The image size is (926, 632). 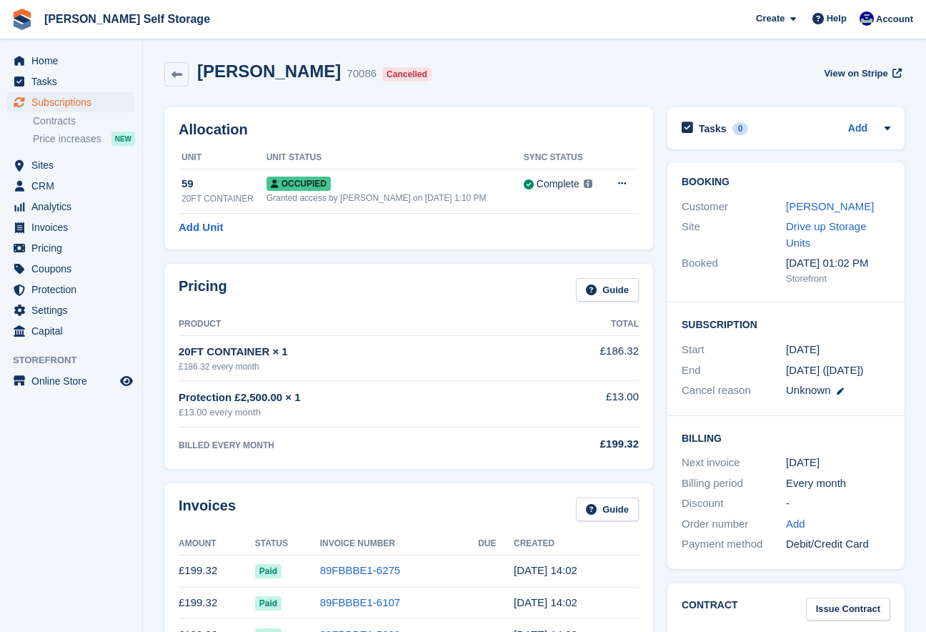 I want to click on div: Start, so click(x=734, y=349).